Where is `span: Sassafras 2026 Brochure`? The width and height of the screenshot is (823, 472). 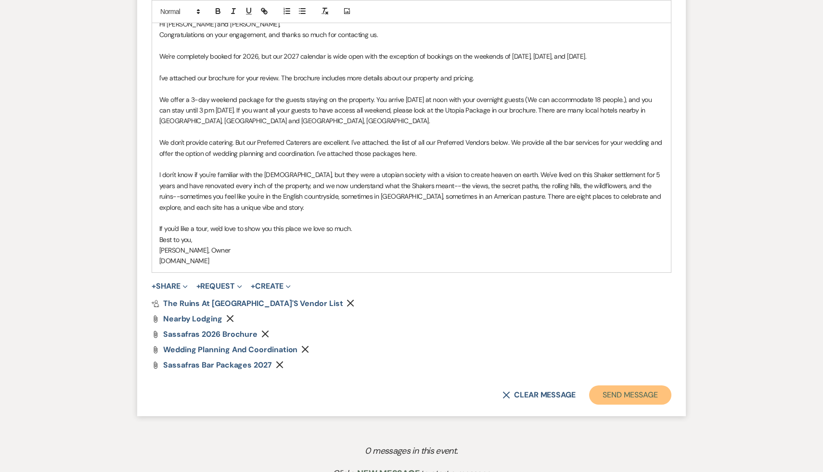
span: Sassafras 2026 Brochure is located at coordinates (210, 334).